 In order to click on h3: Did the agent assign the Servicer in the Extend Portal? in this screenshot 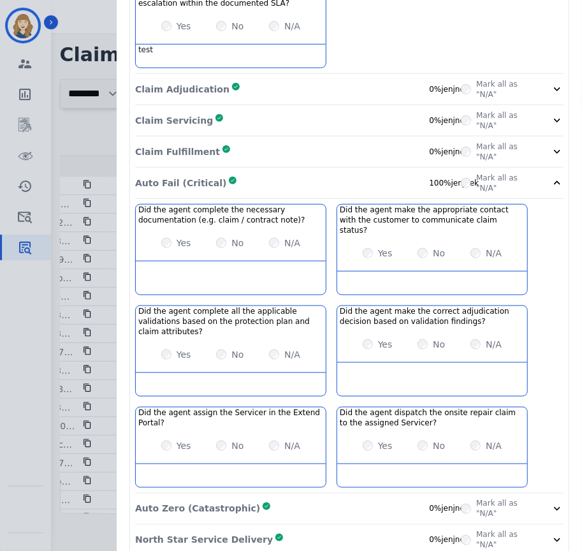, I will do `click(231, 418)`.